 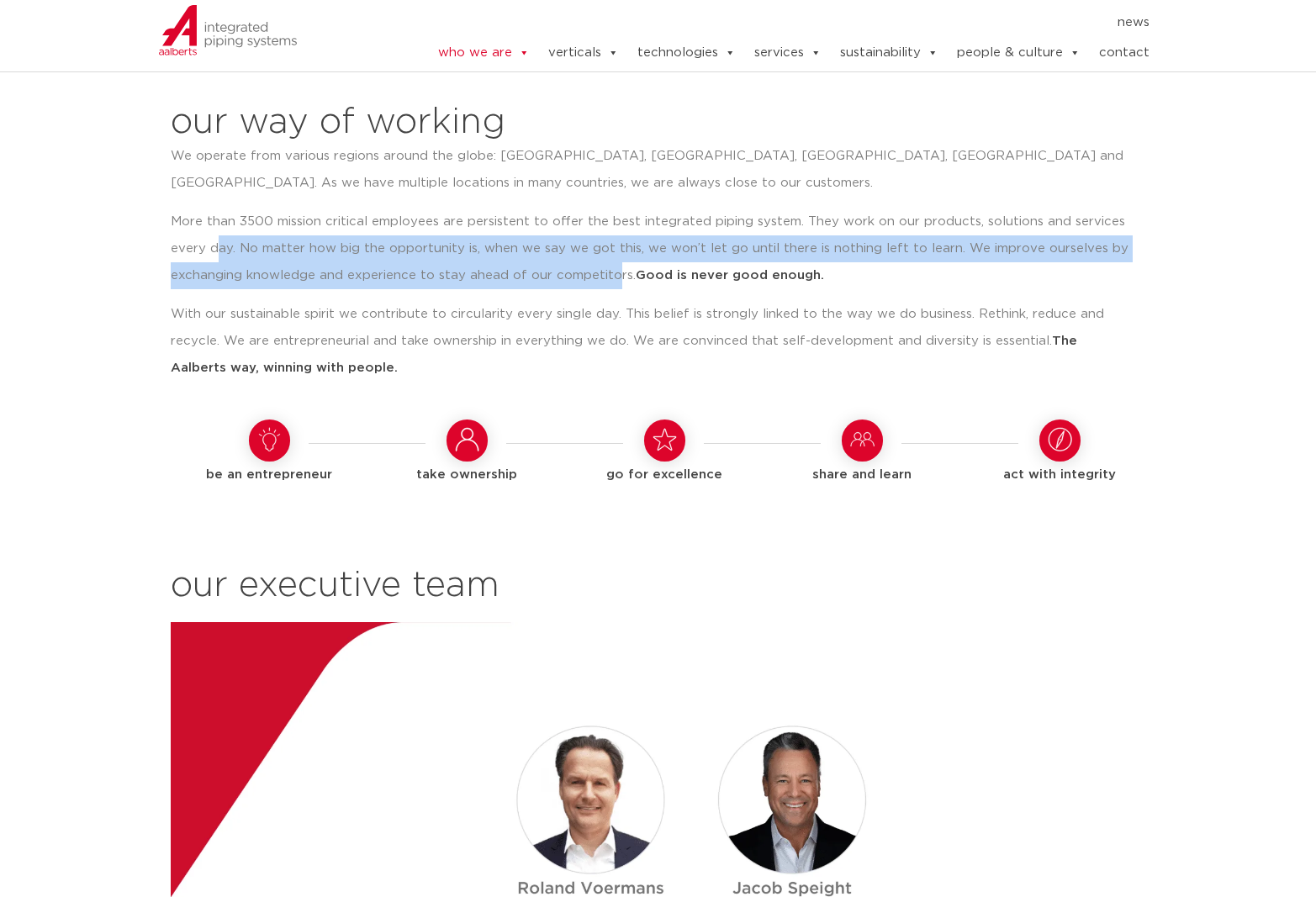 I want to click on a: contact, so click(x=1125, y=53).